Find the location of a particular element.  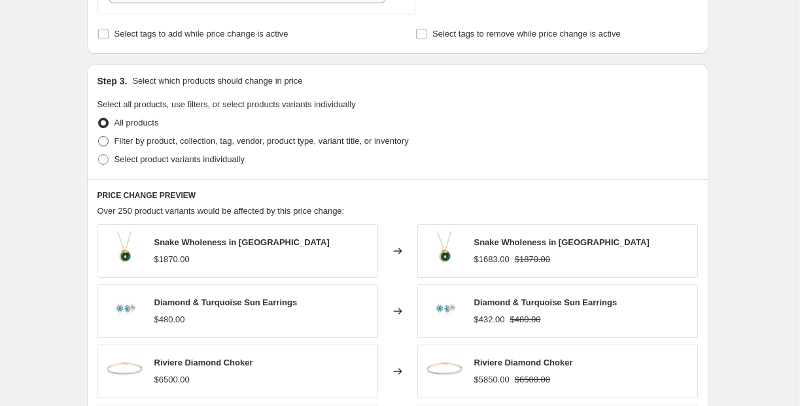

div: $5850.00 is located at coordinates (492, 380).